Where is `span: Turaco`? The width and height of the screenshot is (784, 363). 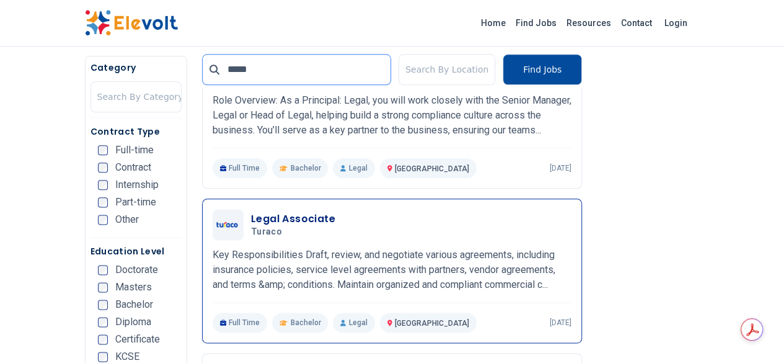
span: Turaco is located at coordinates (266, 232).